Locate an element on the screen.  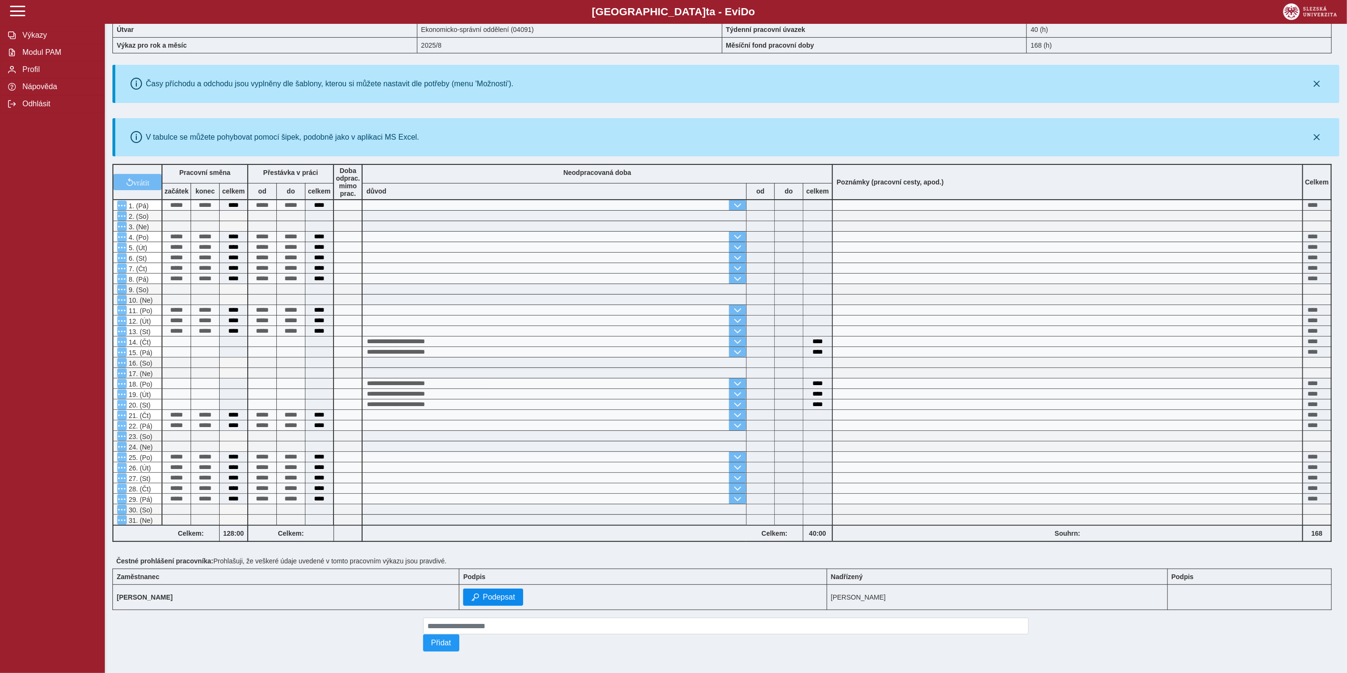
span: D is located at coordinates (745, 11).